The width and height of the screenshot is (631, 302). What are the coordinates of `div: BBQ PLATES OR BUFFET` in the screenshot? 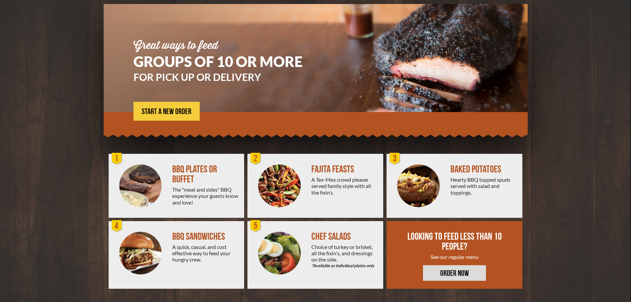 It's located at (205, 174).